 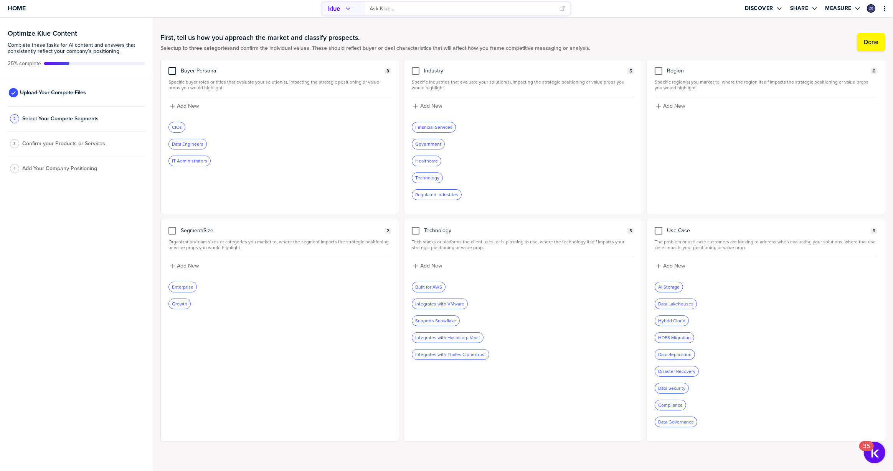 I want to click on a: Edit Profile, so click(x=871, y=8).